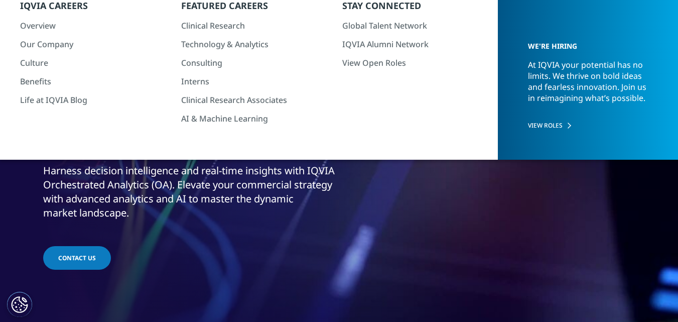 This screenshot has width=678, height=322. What do you see at coordinates (95, 26) in the screenshot?
I see `a: Overview` at bounding box center [95, 26].